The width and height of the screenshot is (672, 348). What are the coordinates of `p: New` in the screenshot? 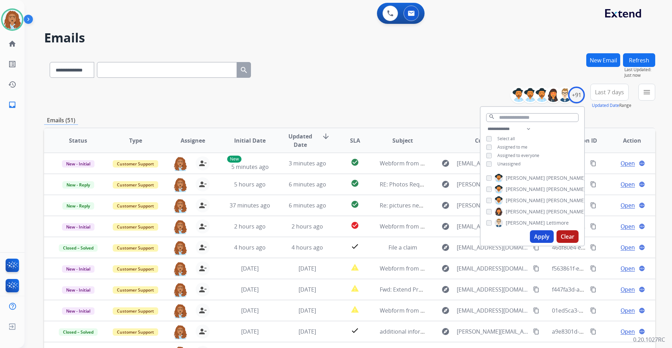 It's located at (234, 159).